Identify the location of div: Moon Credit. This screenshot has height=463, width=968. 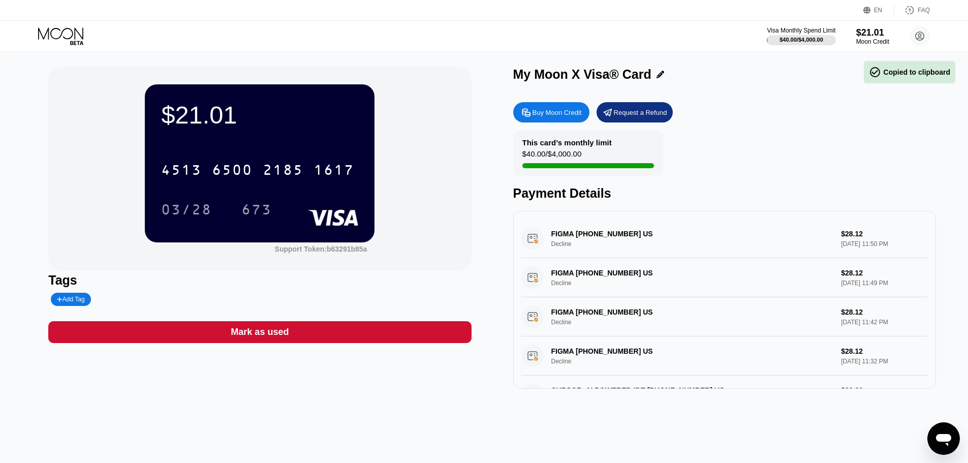
(872, 42).